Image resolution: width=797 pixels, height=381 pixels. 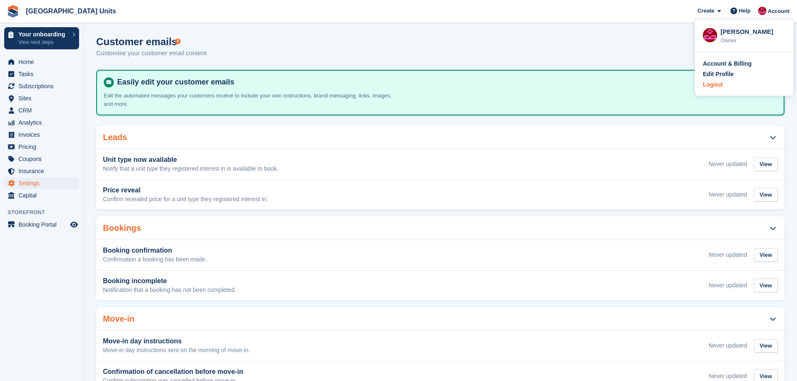 I want to click on p: Confirmation a booking has been made., so click(x=155, y=260).